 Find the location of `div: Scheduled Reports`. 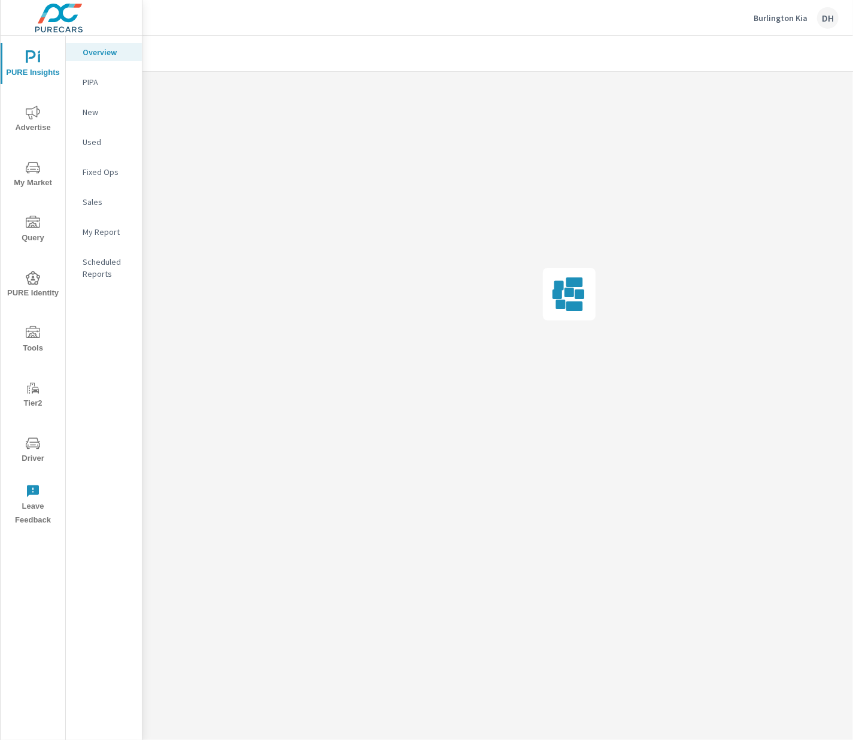

div: Scheduled Reports is located at coordinates (104, 268).